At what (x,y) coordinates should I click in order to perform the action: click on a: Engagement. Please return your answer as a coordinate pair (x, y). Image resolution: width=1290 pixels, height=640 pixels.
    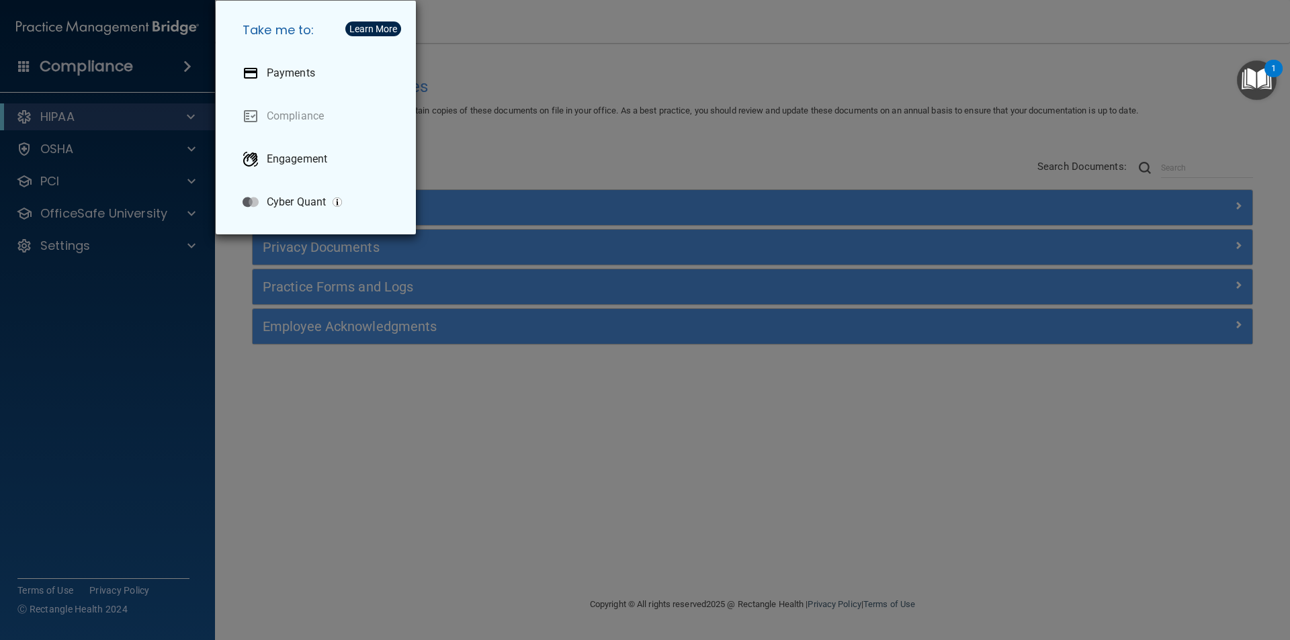
    Looking at the image, I should click on (318, 159).